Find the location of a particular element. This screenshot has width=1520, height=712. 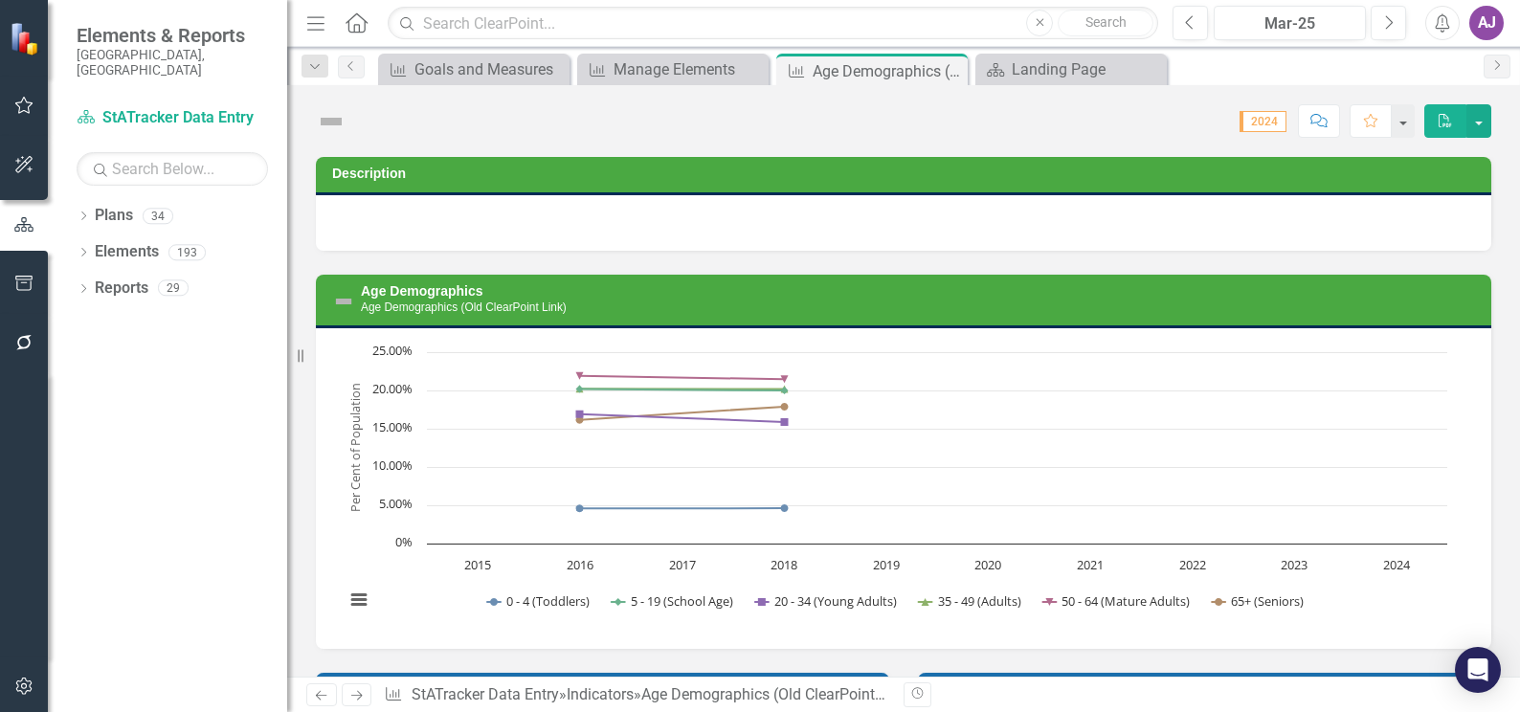

path: 2018, 19.98999977. 5 - 19 (School Age). is located at coordinates (785, 391).